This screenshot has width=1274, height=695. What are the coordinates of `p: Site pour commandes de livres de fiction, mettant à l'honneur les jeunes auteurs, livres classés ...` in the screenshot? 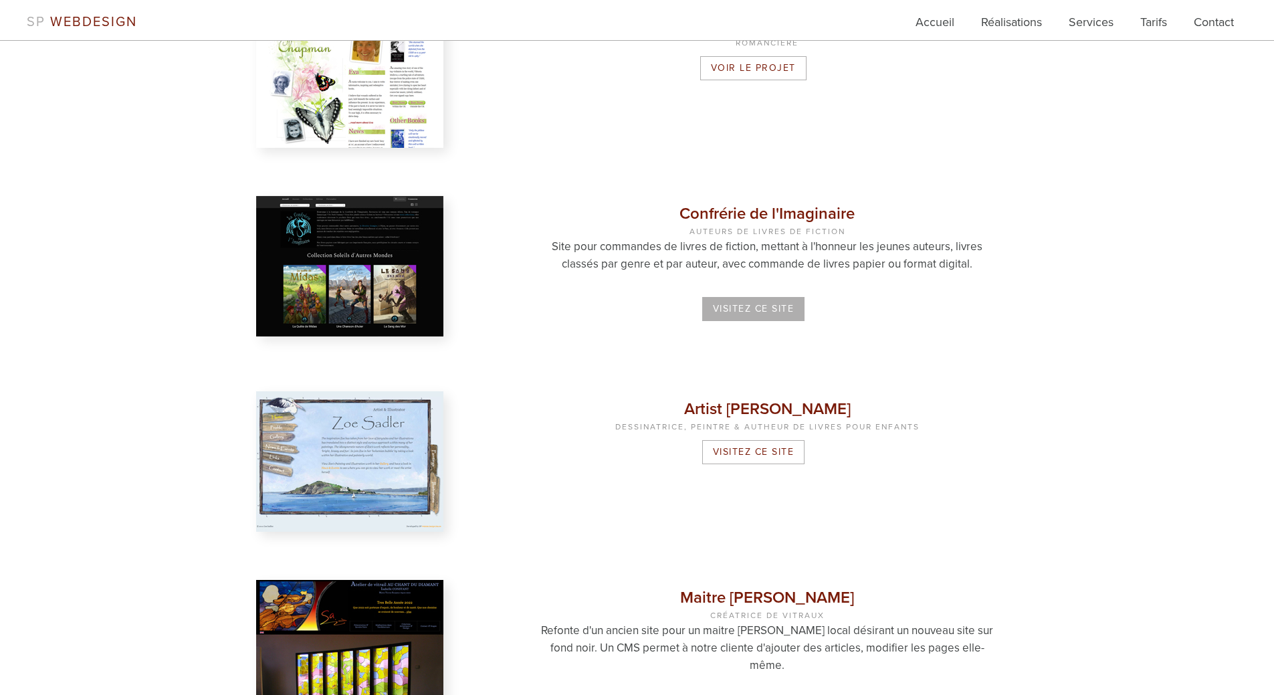 It's located at (767, 255).